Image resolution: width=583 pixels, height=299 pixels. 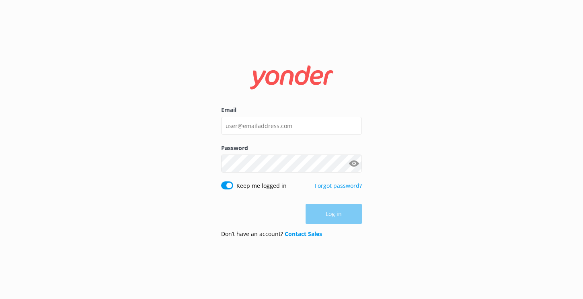 What do you see at coordinates (291, 110) in the screenshot?
I see `label: Email` at bounding box center [291, 110].